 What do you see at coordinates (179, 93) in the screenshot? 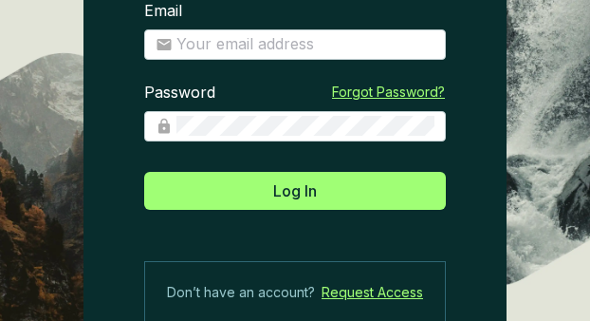
I see `label: Password` at bounding box center [179, 93].